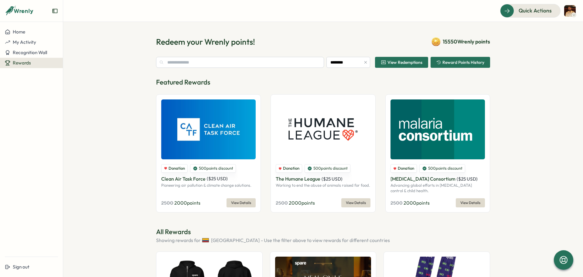  I want to click on button: Manuel Gonzalez, so click(570, 11).